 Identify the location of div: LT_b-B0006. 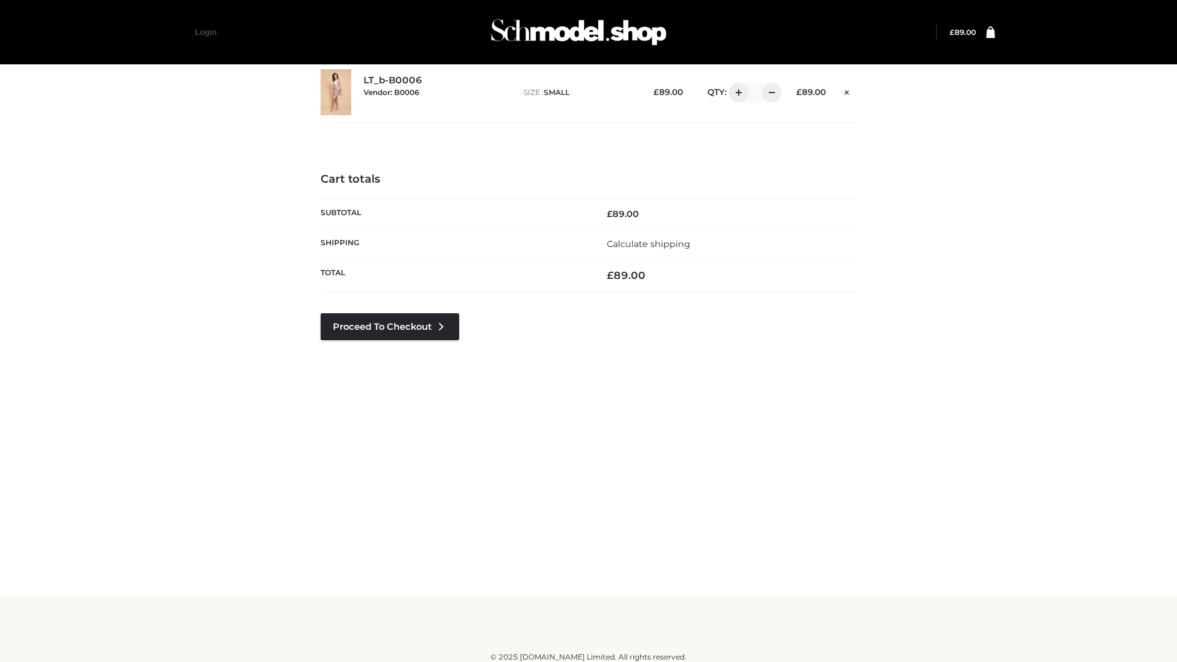
(437, 92).